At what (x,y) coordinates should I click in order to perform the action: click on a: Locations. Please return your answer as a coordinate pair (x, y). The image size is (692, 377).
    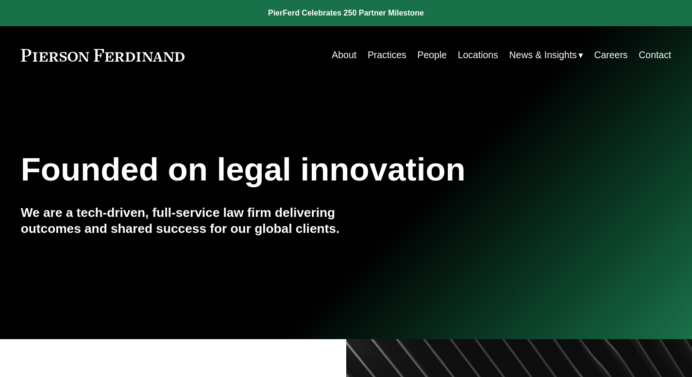
    Looking at the image, I should click on (478, 55).